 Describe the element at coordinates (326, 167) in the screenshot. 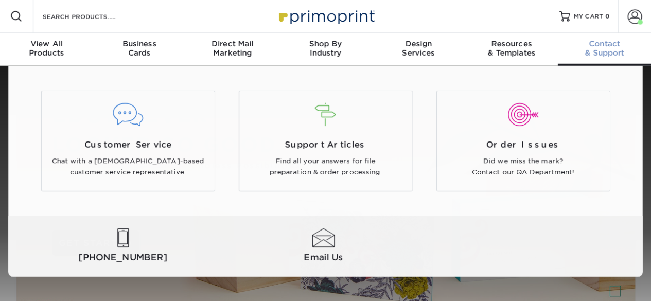

I see `p: Find all your answers for file preparation & order processing.` at that location.